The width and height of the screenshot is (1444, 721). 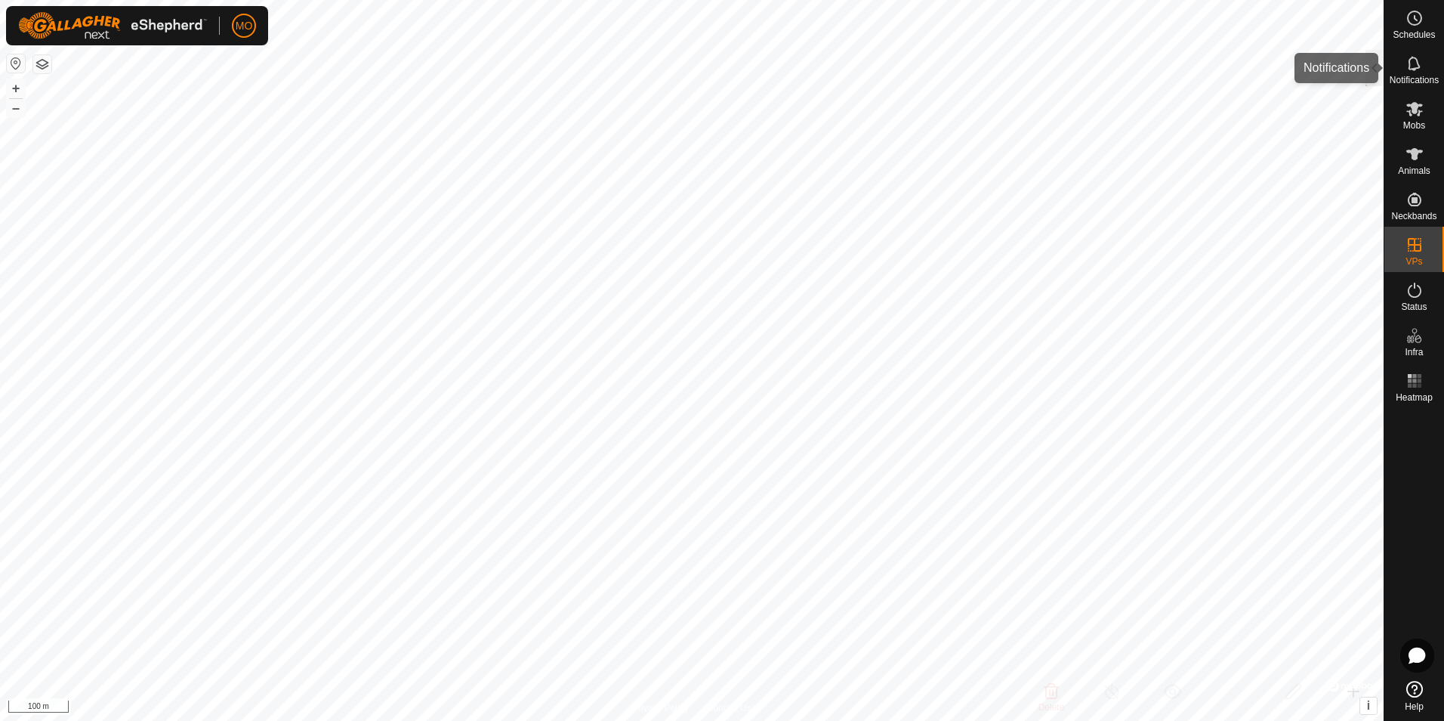 I want to click on button: Map Layers, so click(x=42, y=64).